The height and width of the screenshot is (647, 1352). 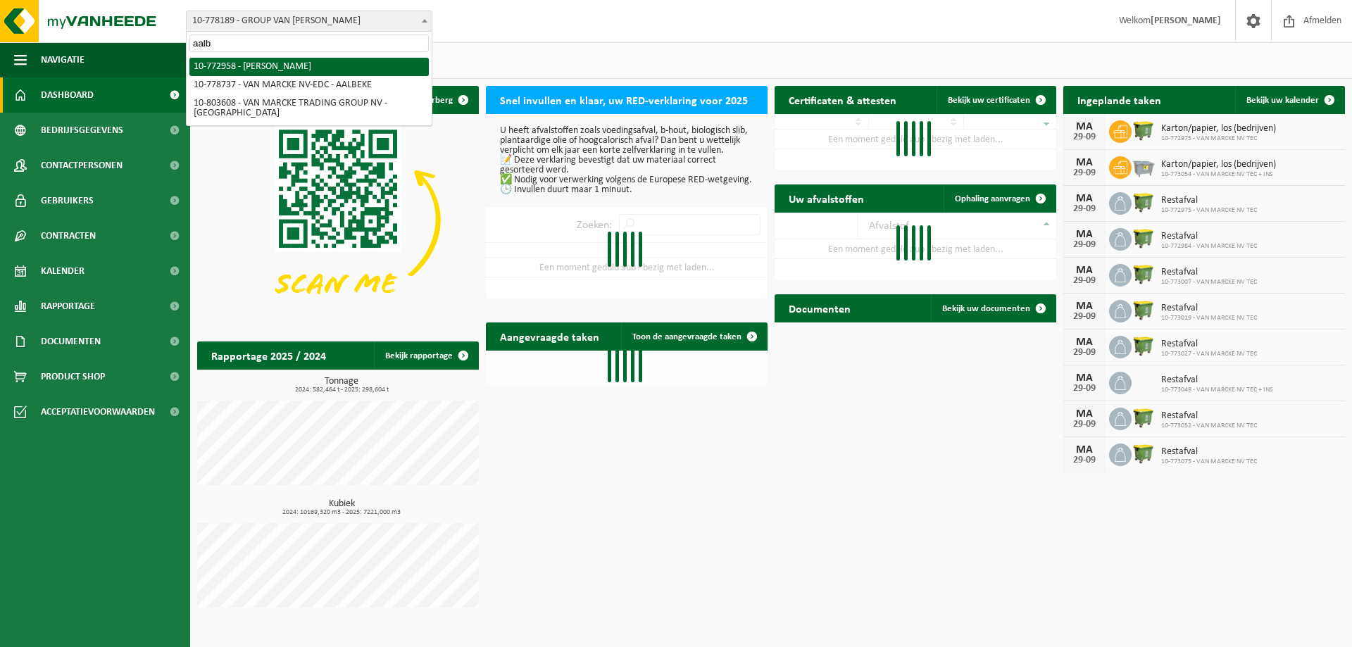 I want to click on span: Product Shop, so click(x=73, y=377).